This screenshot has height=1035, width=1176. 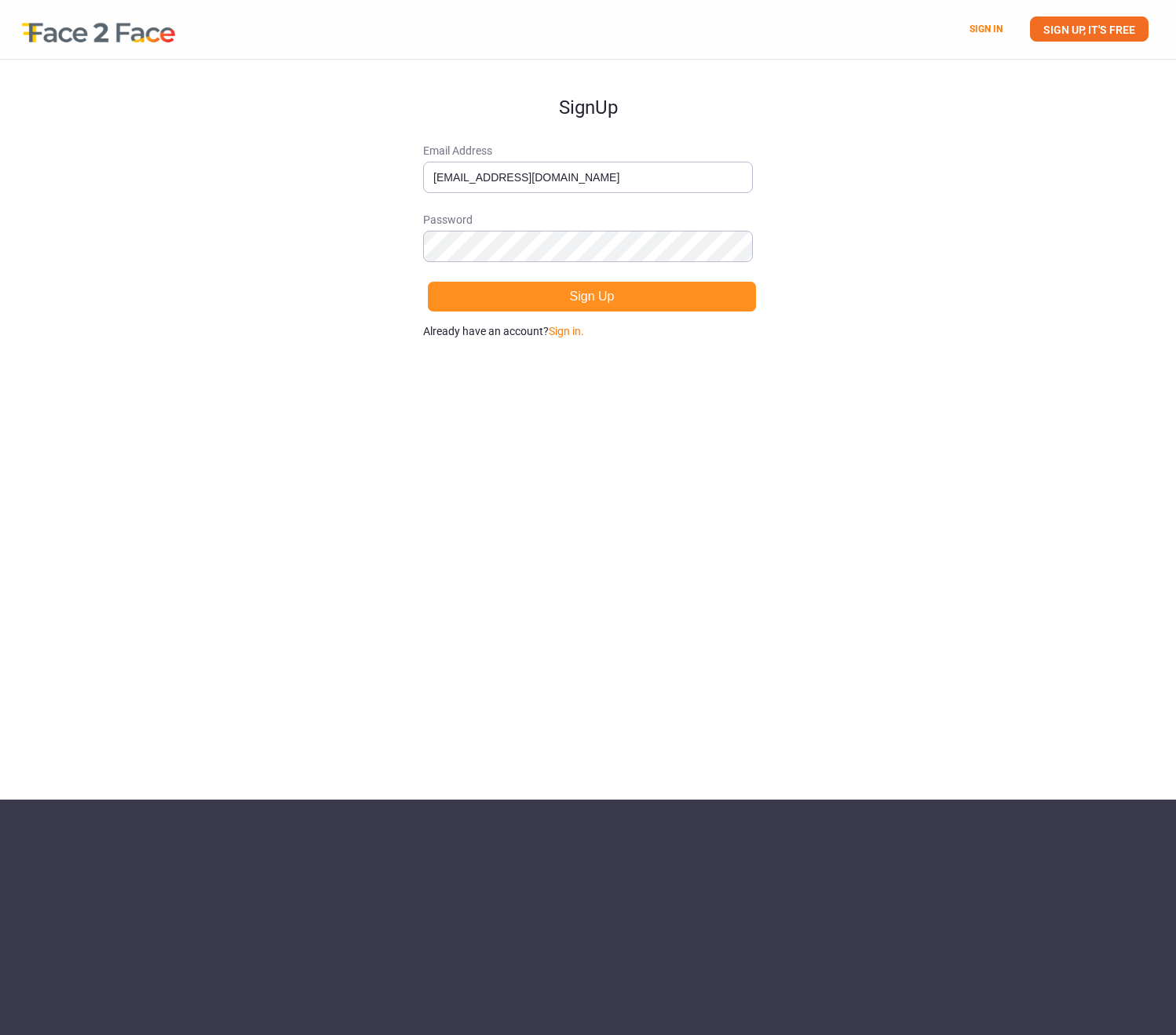 I want to click on button: Sign Up, so click(x=592, y=296).